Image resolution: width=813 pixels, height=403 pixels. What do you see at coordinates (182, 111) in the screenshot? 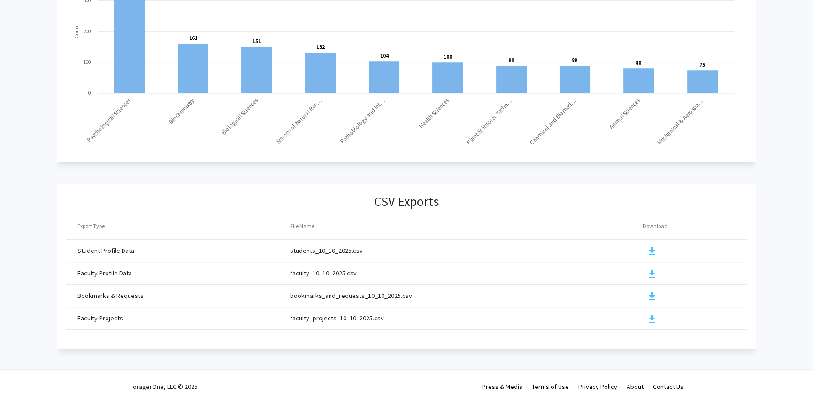
I see `text: Biochemistry` at bounding box center [182, 111].